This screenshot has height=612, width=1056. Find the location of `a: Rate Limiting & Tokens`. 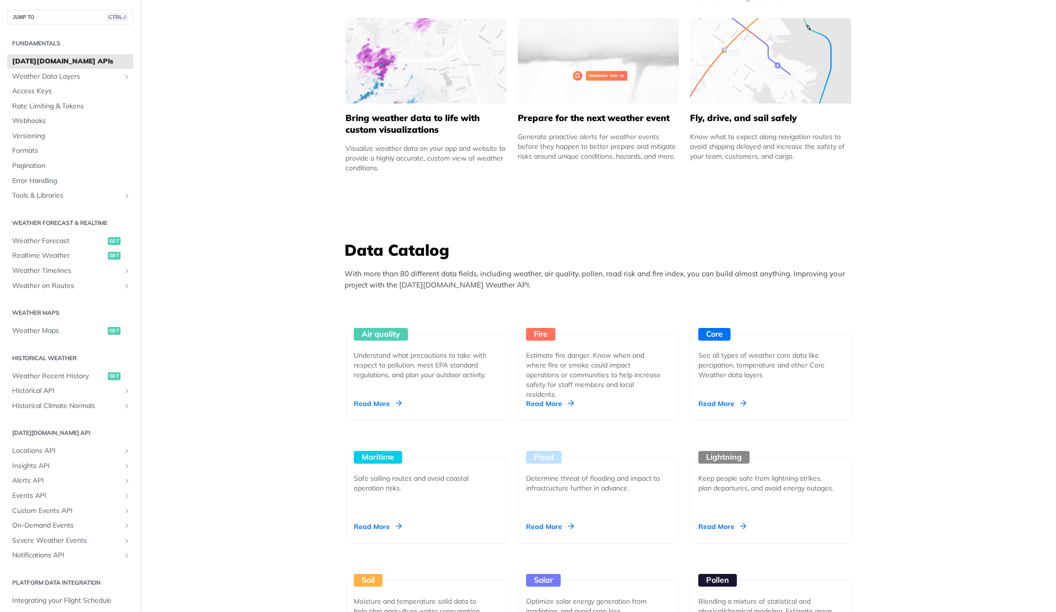

a: Rate Limiting & Tokens is located at coordinates (70, 106).